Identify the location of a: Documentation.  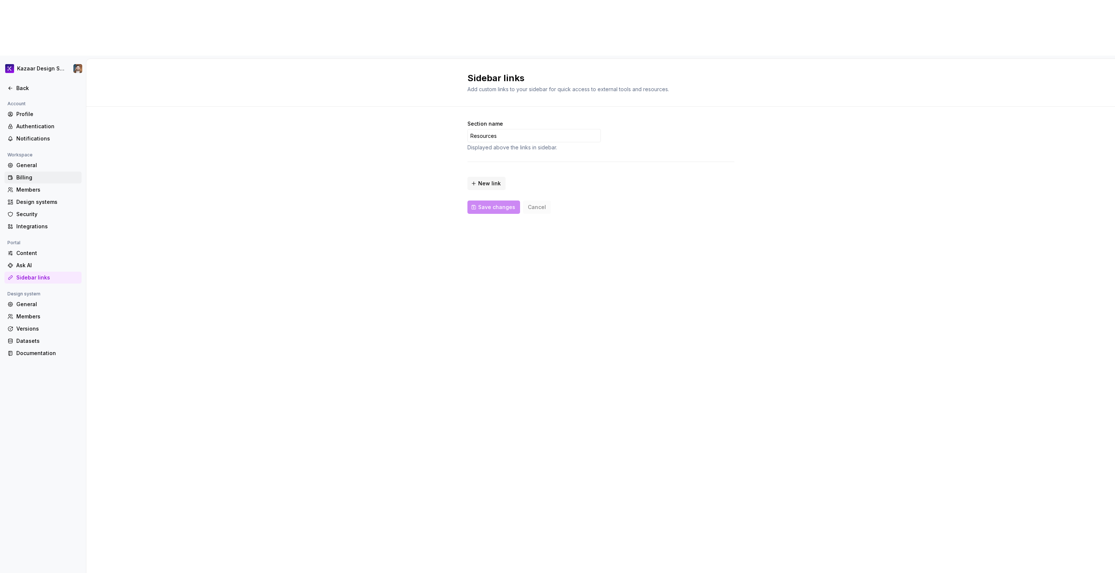
(43, 353).